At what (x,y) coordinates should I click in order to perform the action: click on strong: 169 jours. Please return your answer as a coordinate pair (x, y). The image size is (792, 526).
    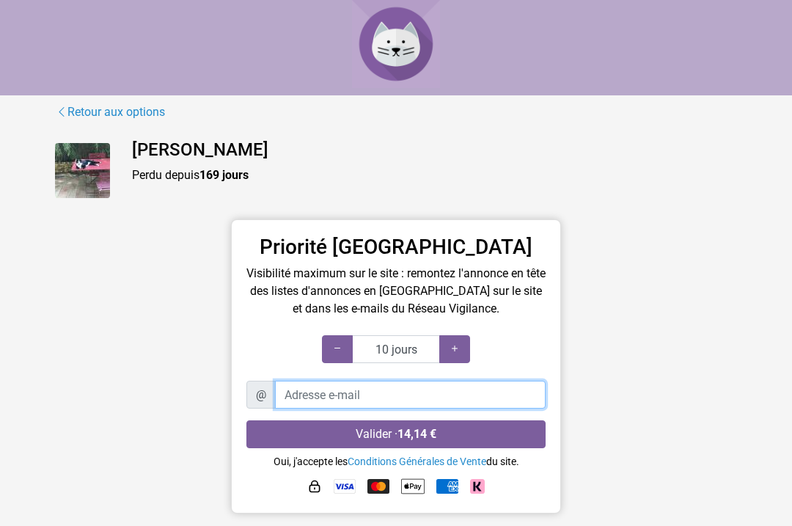
    Looking at the image, I should click on (224, 175).